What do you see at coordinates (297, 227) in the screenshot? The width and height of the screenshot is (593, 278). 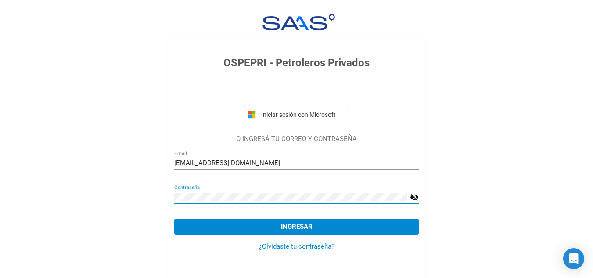 I see `span: Ingresar` at bounding box center [297, 227].